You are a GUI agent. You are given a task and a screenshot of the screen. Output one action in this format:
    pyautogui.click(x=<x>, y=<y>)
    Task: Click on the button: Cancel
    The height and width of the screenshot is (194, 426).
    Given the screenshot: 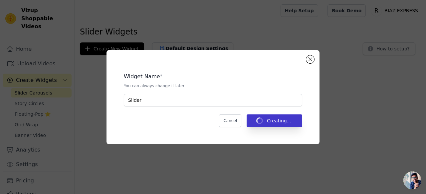 What is the action you would take?
    pyautogui.click(x=230, y=121)
    